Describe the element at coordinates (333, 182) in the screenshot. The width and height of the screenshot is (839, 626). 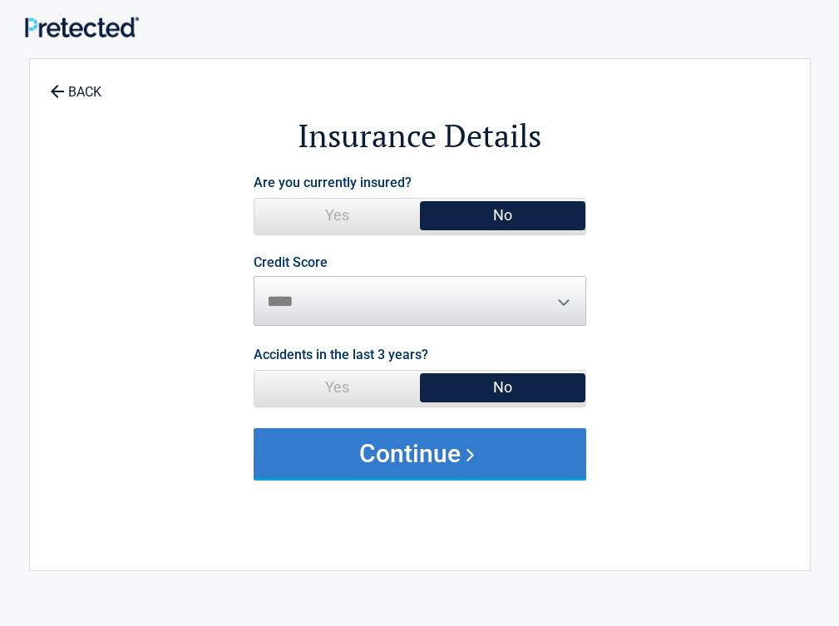
I see `label: Are you currently insured?` at that location.